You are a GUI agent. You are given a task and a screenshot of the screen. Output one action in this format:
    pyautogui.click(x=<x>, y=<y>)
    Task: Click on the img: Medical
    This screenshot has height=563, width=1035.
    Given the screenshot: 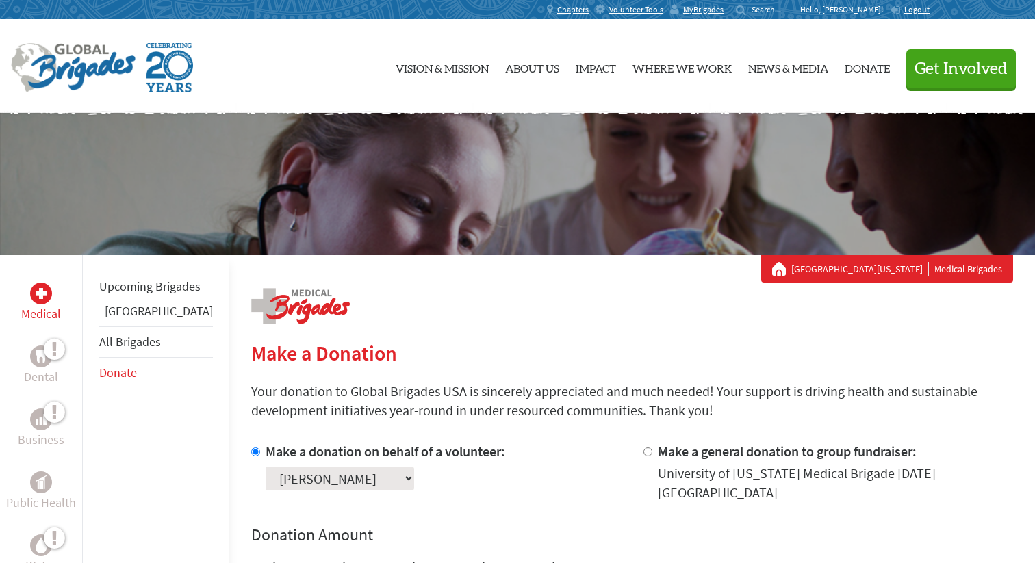 What is the action you would take?
    pyautogui.click(x=41, y=294)
    